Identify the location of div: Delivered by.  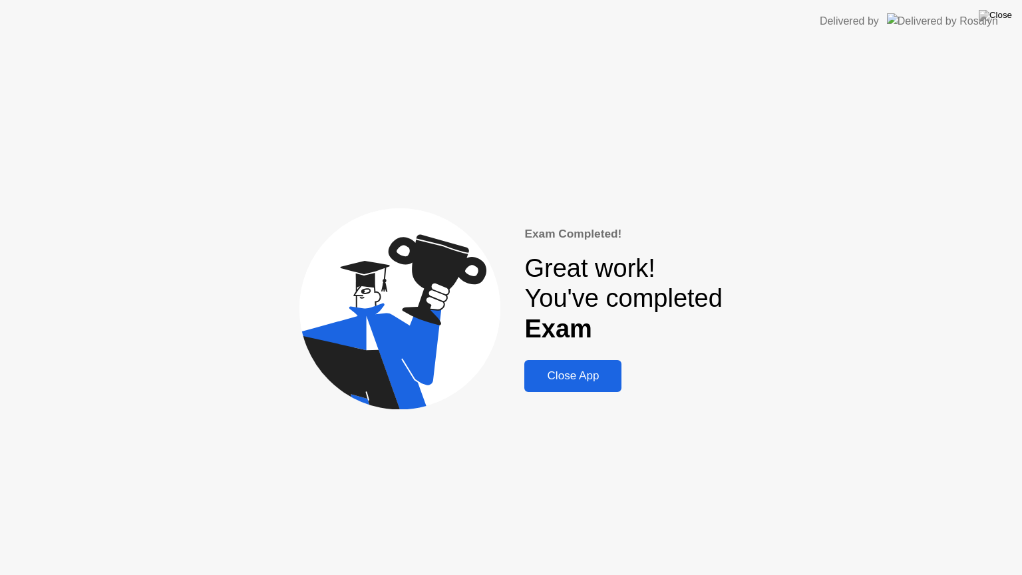
(849, 21).